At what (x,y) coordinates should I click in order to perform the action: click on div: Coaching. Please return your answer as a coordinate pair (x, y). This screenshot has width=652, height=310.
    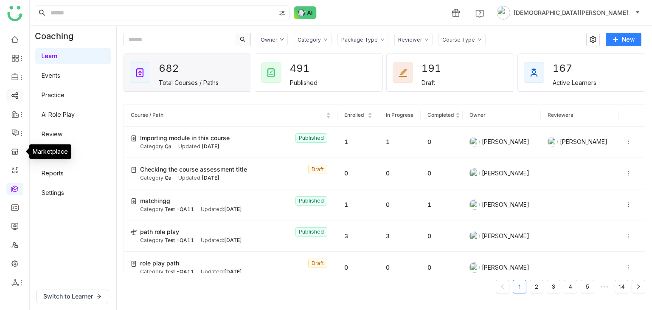
    Looking at the image, I should click on (58, 36).